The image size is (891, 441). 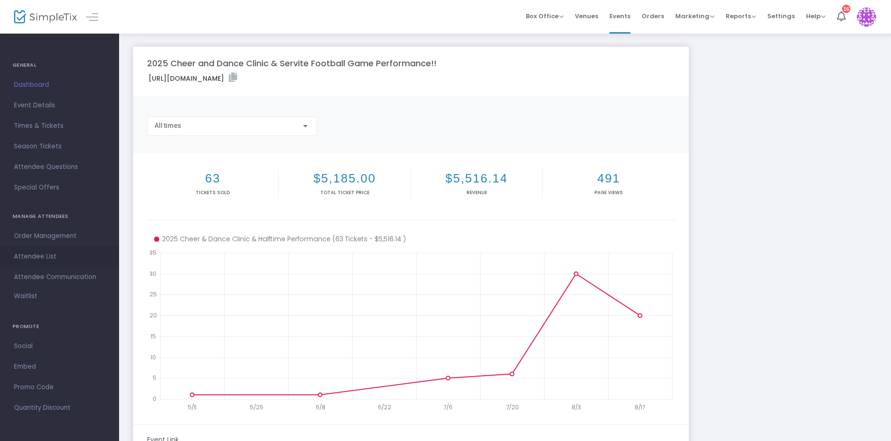 What do you see at coordinates (153, 294) in the screenshot?
I see `text: 25` at bounding box center [153, 294].